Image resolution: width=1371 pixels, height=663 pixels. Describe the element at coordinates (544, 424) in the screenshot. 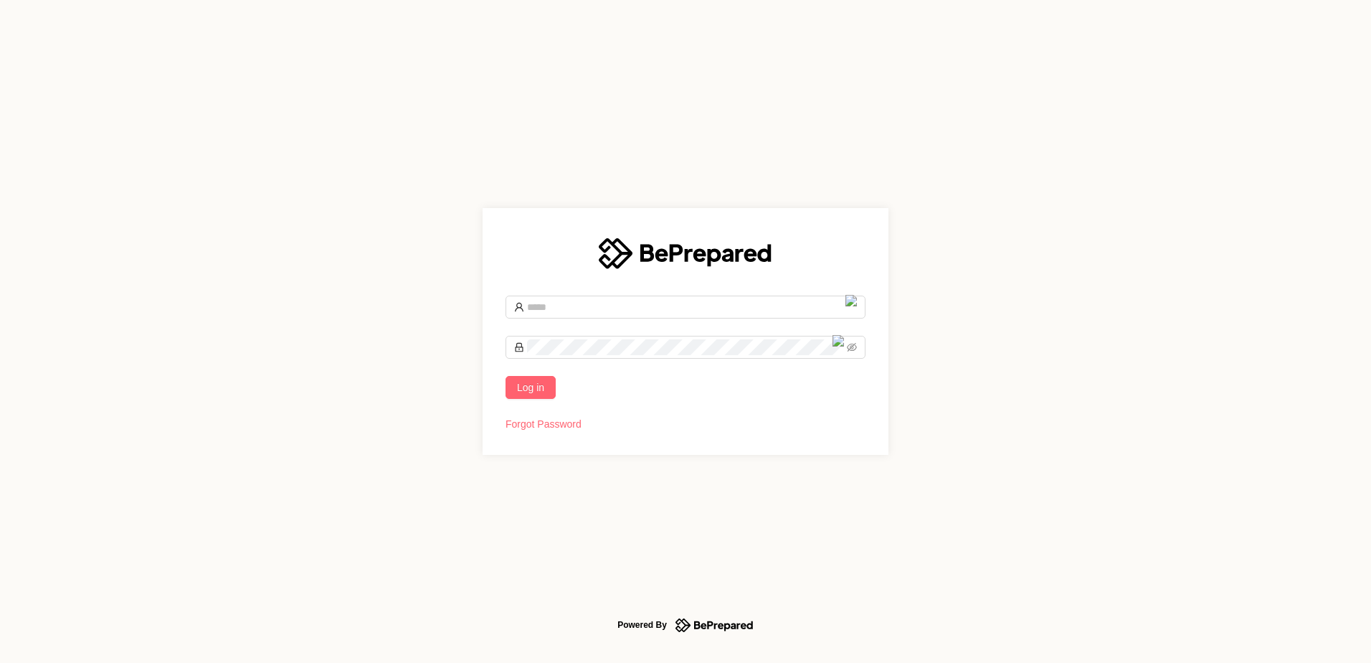

I see `a: Forgot Password` at that location.